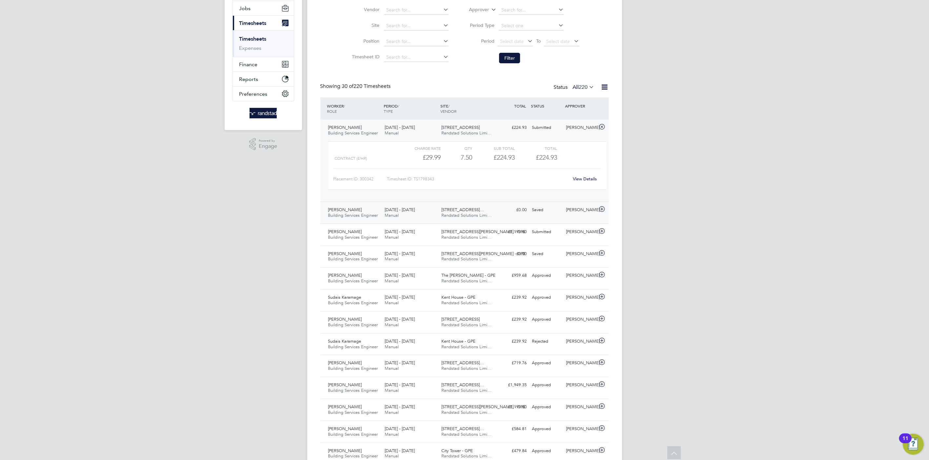 The height and width of the screenshot is (460, 929). Describe the element at coordinates (253, 23) in the screenshot. I see `span: Timesheets` at that location.